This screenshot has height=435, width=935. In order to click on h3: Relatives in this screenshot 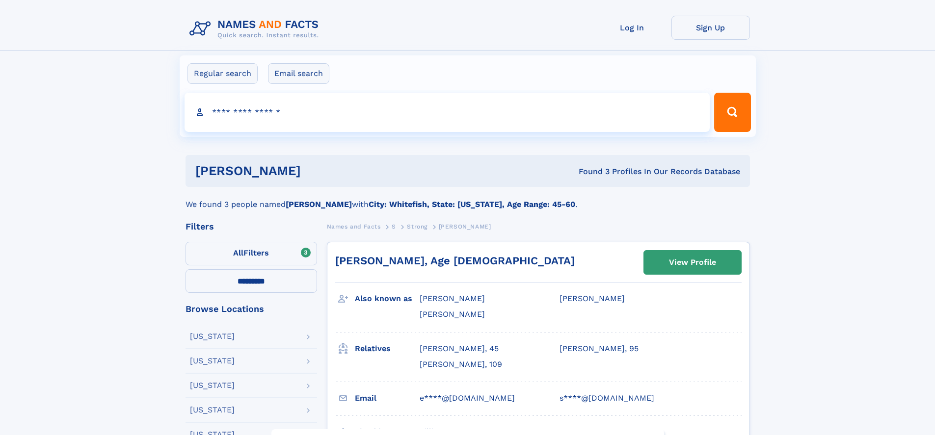, I will do `click(387, 349)`.